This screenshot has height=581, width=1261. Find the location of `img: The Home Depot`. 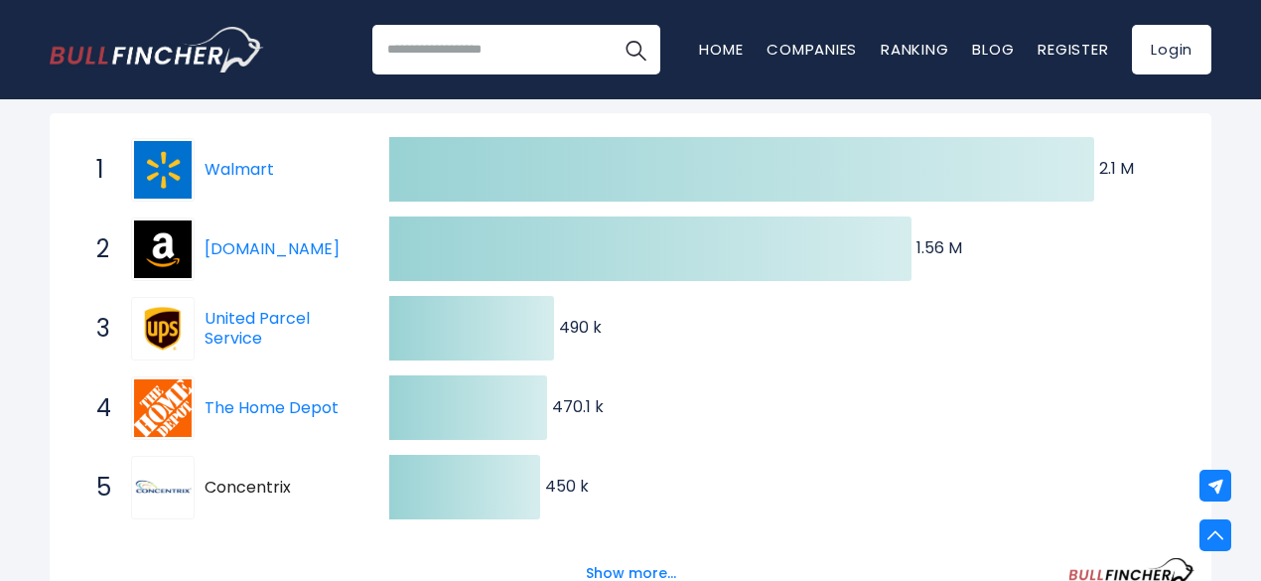

img: The Home Depot is located at coordinates (163, 408).